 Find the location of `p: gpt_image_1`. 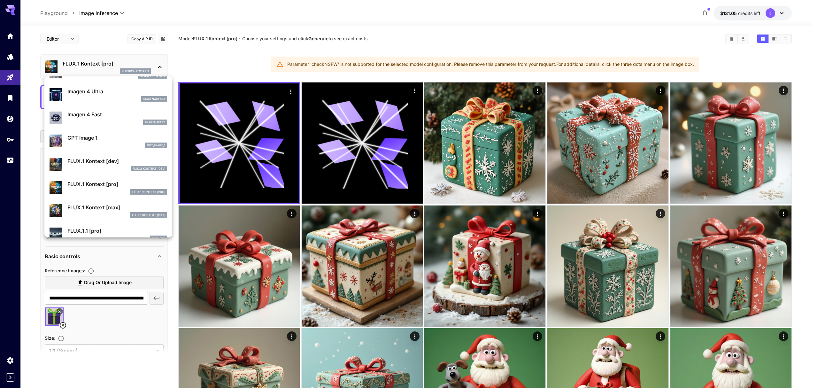

p: gpt_image_1 is located at coordinates (156, 145).